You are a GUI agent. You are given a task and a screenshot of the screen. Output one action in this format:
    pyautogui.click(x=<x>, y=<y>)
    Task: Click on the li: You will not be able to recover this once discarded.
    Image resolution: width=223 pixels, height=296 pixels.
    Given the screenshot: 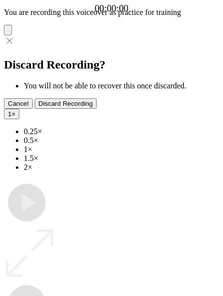 What is the action you would take?
    pyautogui.click(x=122, y=86)
    